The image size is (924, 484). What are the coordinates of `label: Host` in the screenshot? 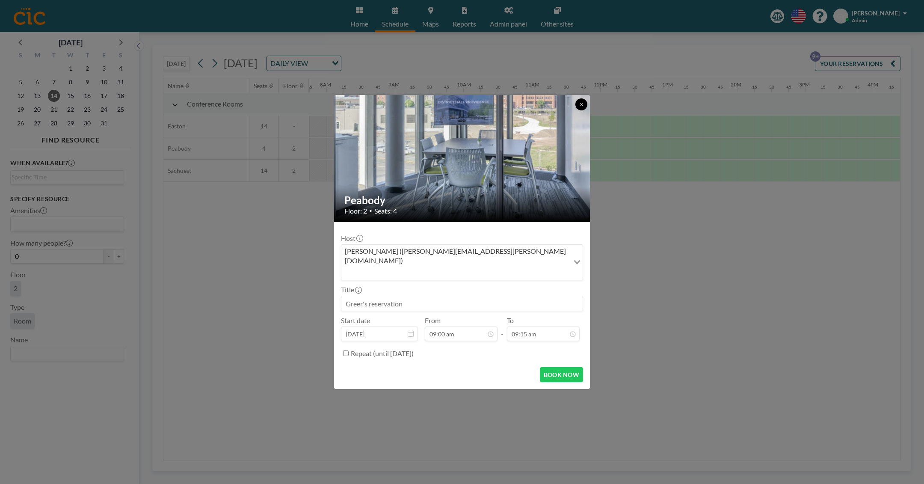 It's located at (352, 238).